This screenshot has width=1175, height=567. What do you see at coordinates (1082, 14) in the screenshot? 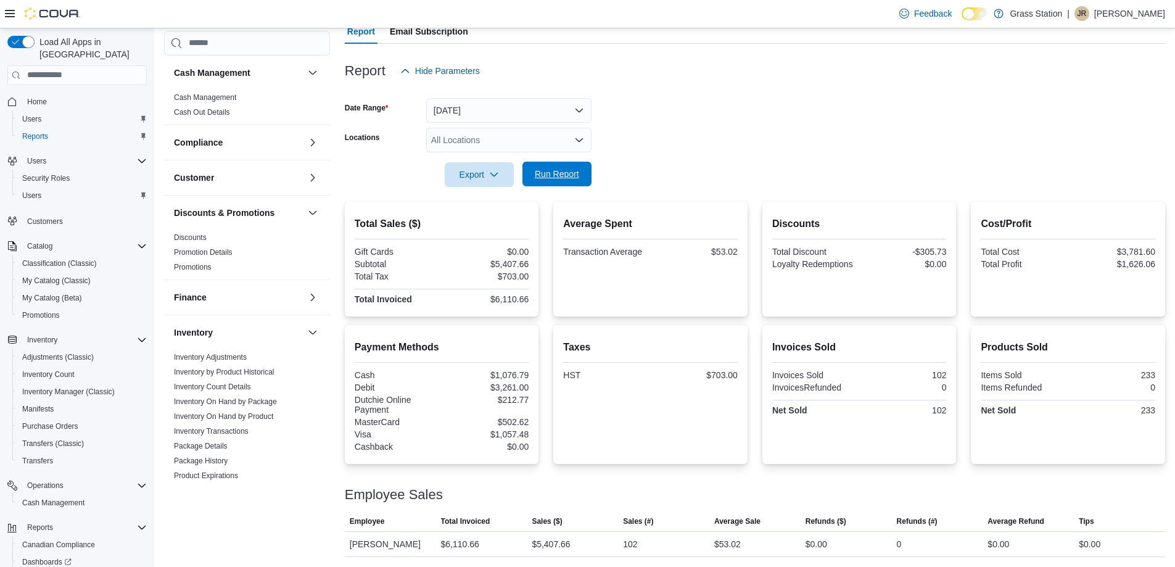
I see `span: JR` at bounding box center [1082, 14].